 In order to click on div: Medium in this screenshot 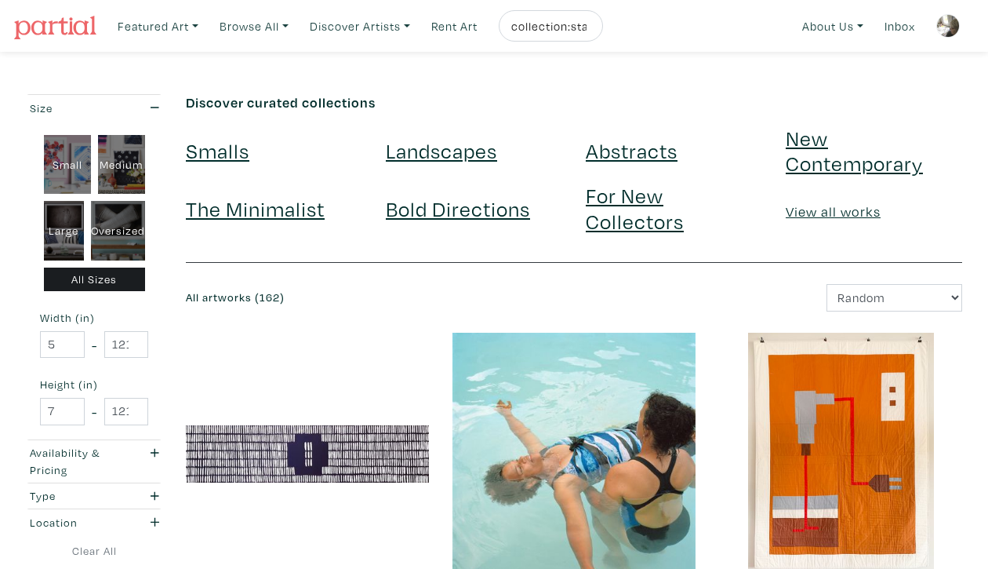, I will do `click(122, 165)`.